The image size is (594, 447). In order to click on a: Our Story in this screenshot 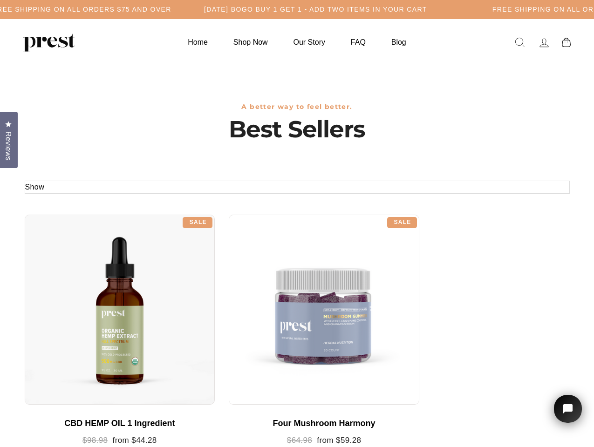, I will do `click(310, 42)`.